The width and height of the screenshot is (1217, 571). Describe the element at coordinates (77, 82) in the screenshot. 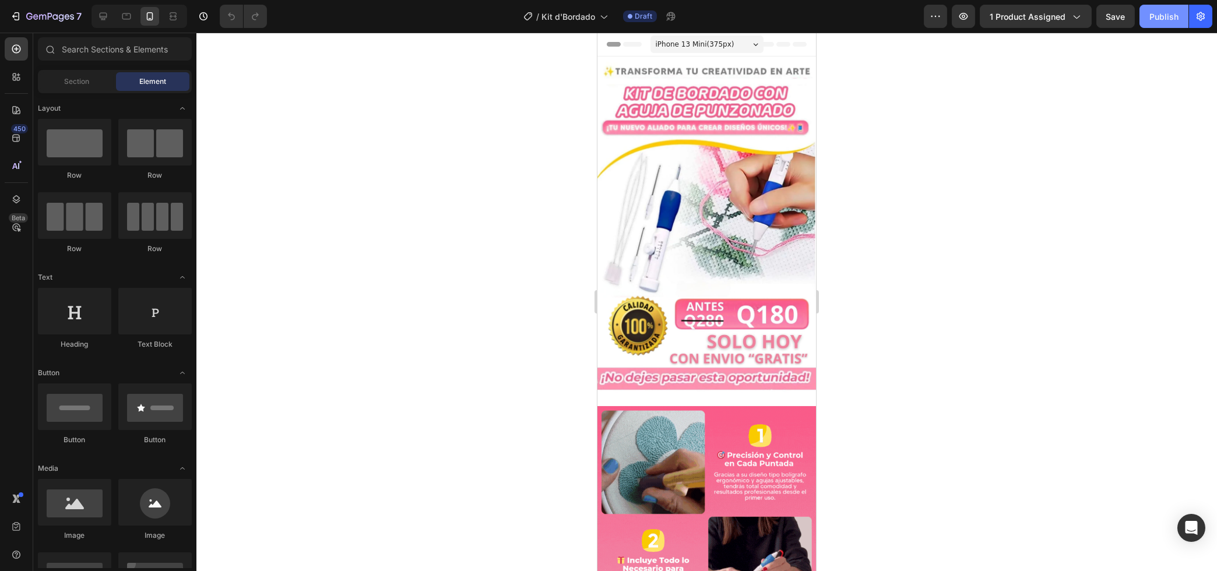

I see `span: Section` at that location.